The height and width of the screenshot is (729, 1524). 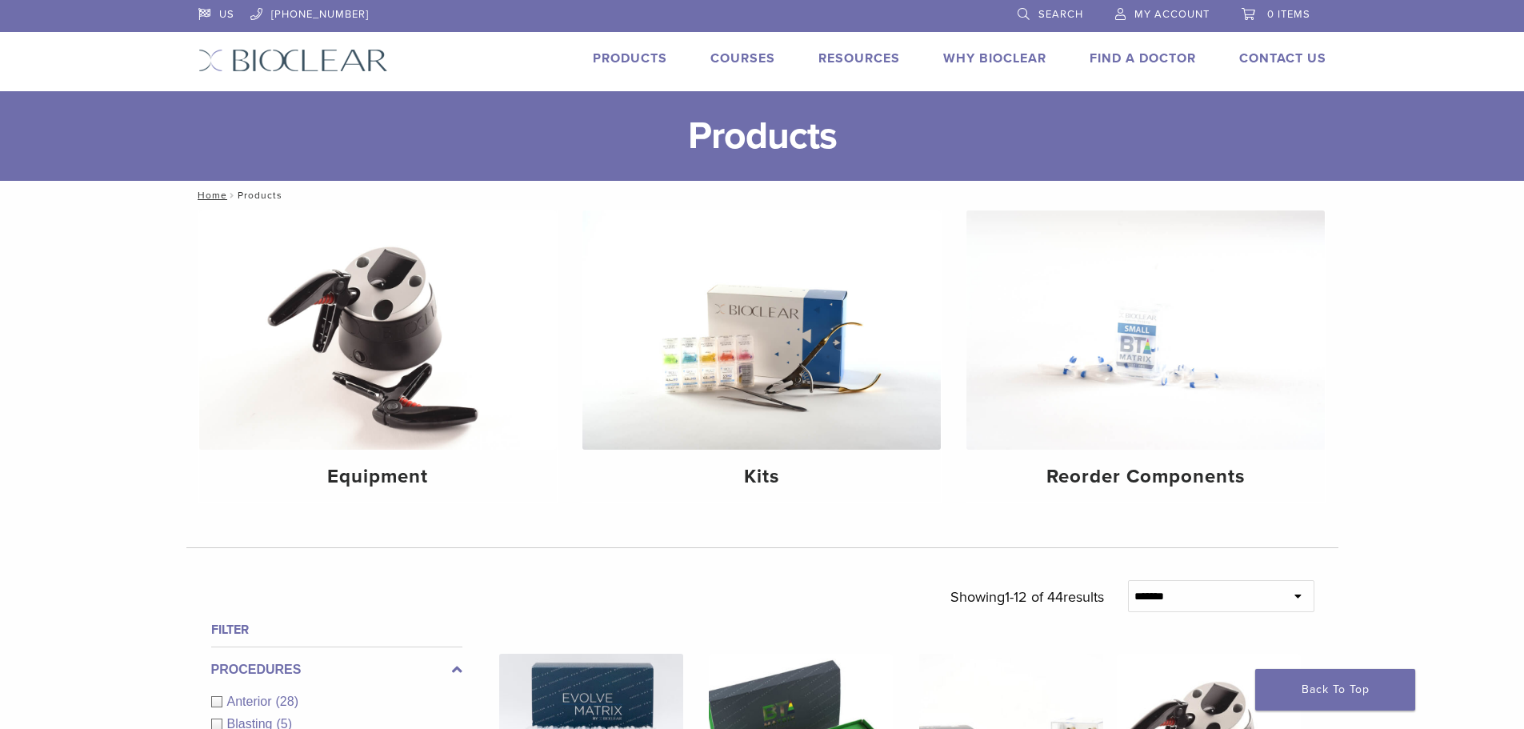 What do you see at coordinates (994, 58) in the screenshot?
I see `a: Why Bioclear` at bounding box center [994, 58].